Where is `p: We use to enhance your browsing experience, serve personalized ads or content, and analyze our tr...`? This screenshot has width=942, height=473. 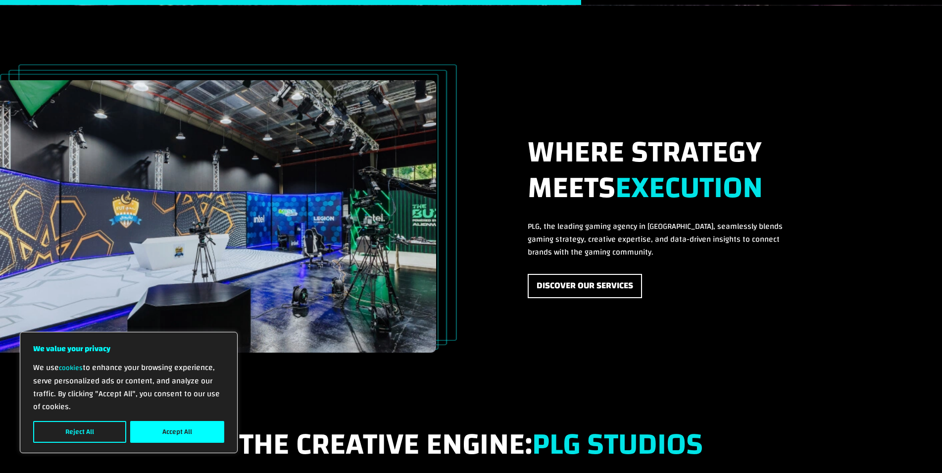 p: We use to enhance your browsing experience, serve personalized ads or content, and analyze our tr... is located at coordinates (129, 387).